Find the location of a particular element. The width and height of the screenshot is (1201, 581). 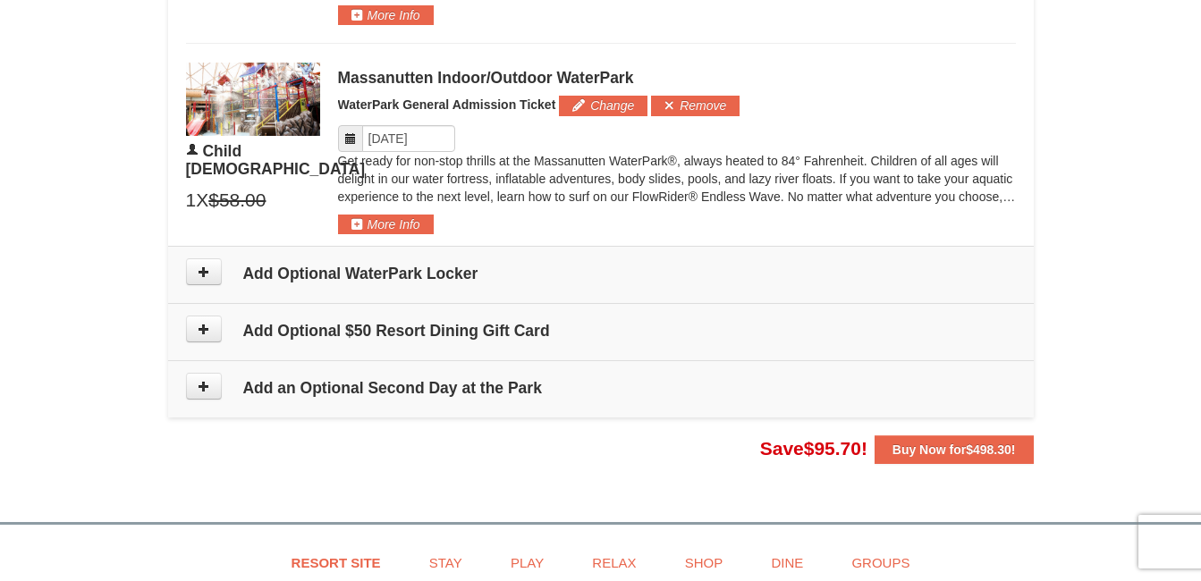

h4: Add an Optional Second Day at the Park is located at coordinates (601, 388).